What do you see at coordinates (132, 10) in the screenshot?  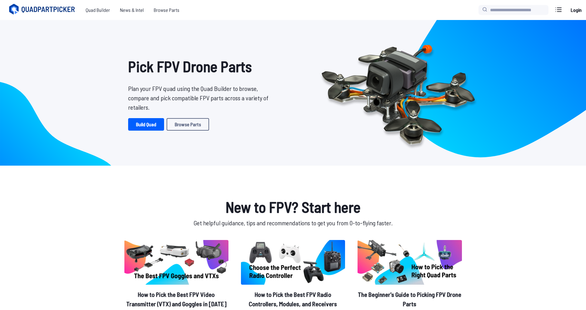 I see `a: News & Intel` at bounding box center [132, 10].